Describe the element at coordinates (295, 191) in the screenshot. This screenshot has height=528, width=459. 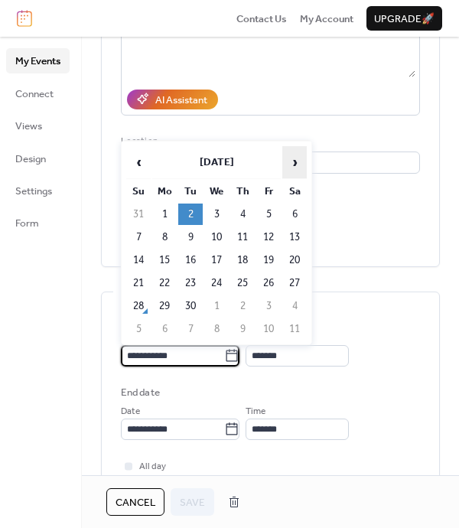
I see `th: Sa` at that location.